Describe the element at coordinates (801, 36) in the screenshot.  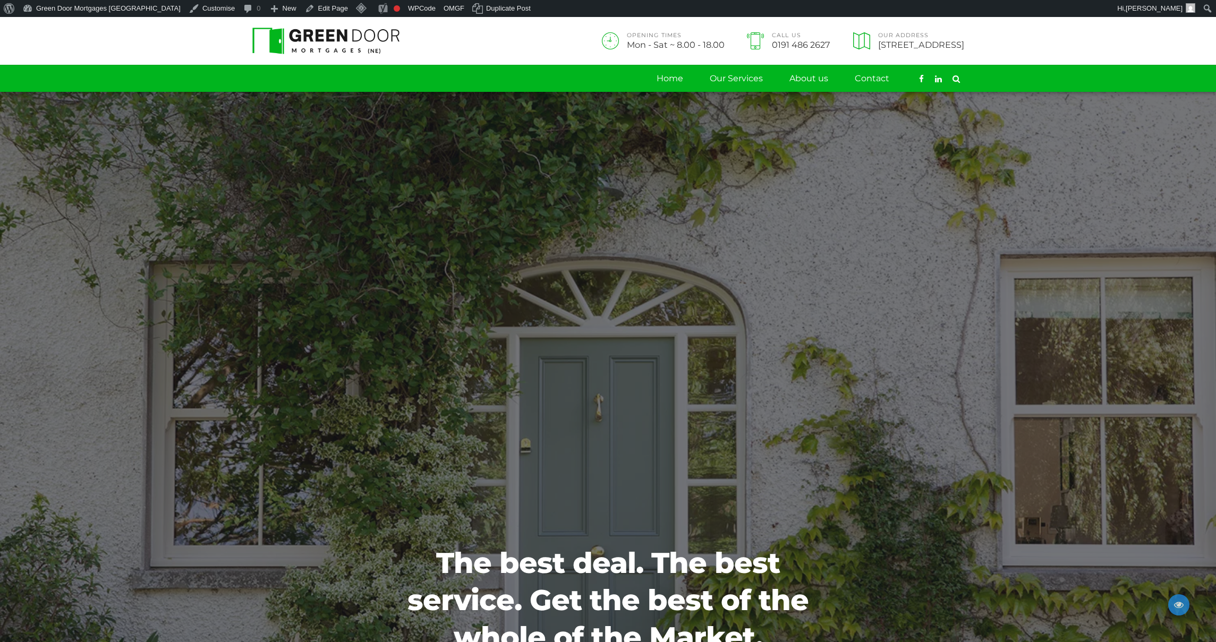
I see `span: Call Us` at that location.